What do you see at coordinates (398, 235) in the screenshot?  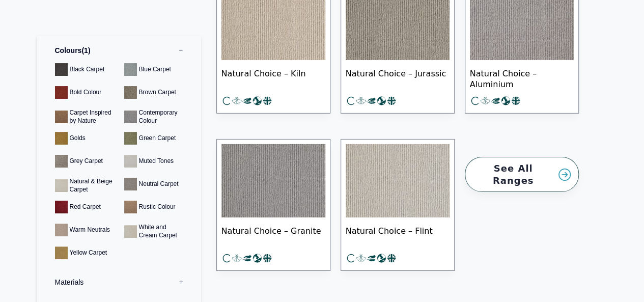 I see `span: Natural Choice – Flint` at bounding box center [398, 235].